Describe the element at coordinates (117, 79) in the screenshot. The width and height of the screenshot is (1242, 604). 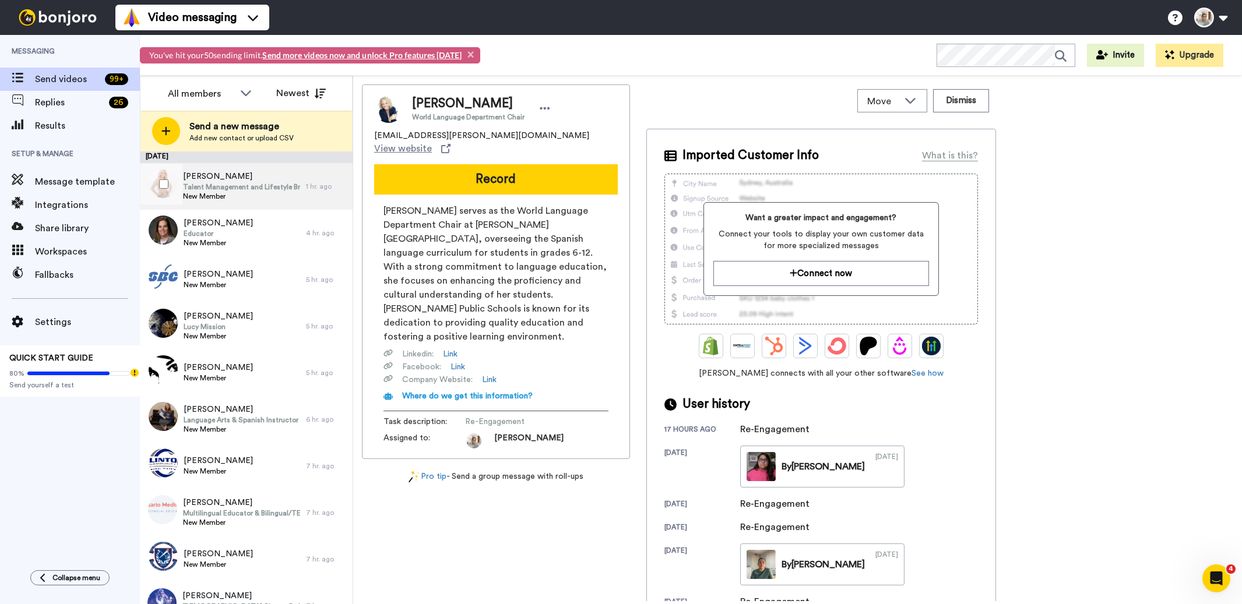
I see `div: 99 +` at that location.